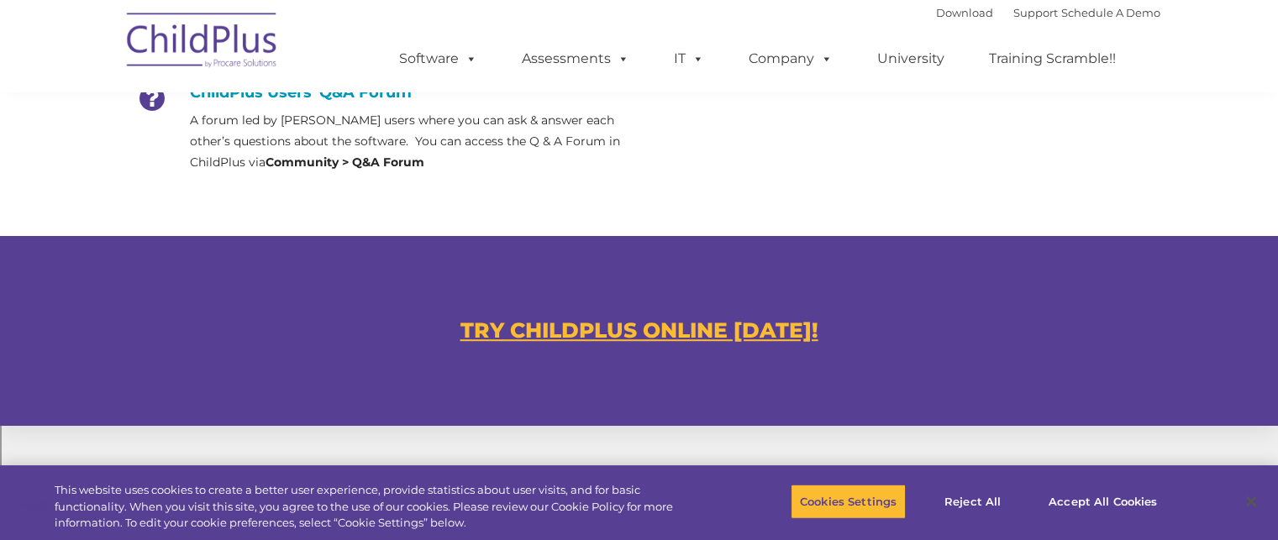 Image resolution: width=1278 pixels, height=540 pixels. What do you see at coordinates (638, 60) in the screenshot?
I see `div: Delete` at bounding box center [638, 60].